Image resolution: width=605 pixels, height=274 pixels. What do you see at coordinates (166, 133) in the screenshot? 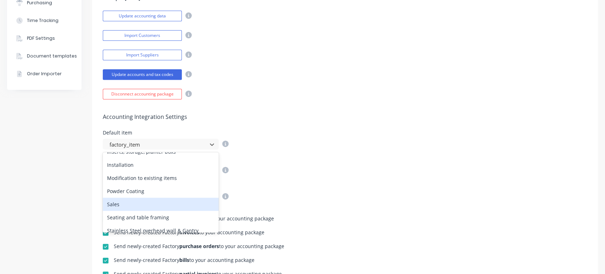
I see `div: Default item` at bounding box center [166, 133].